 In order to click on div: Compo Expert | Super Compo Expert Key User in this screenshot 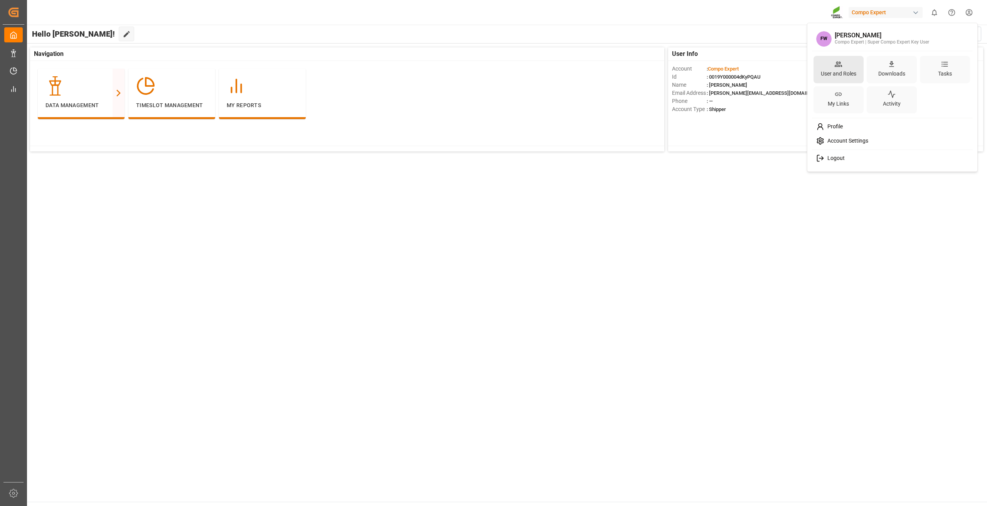, I will do `click(882, 42)`.